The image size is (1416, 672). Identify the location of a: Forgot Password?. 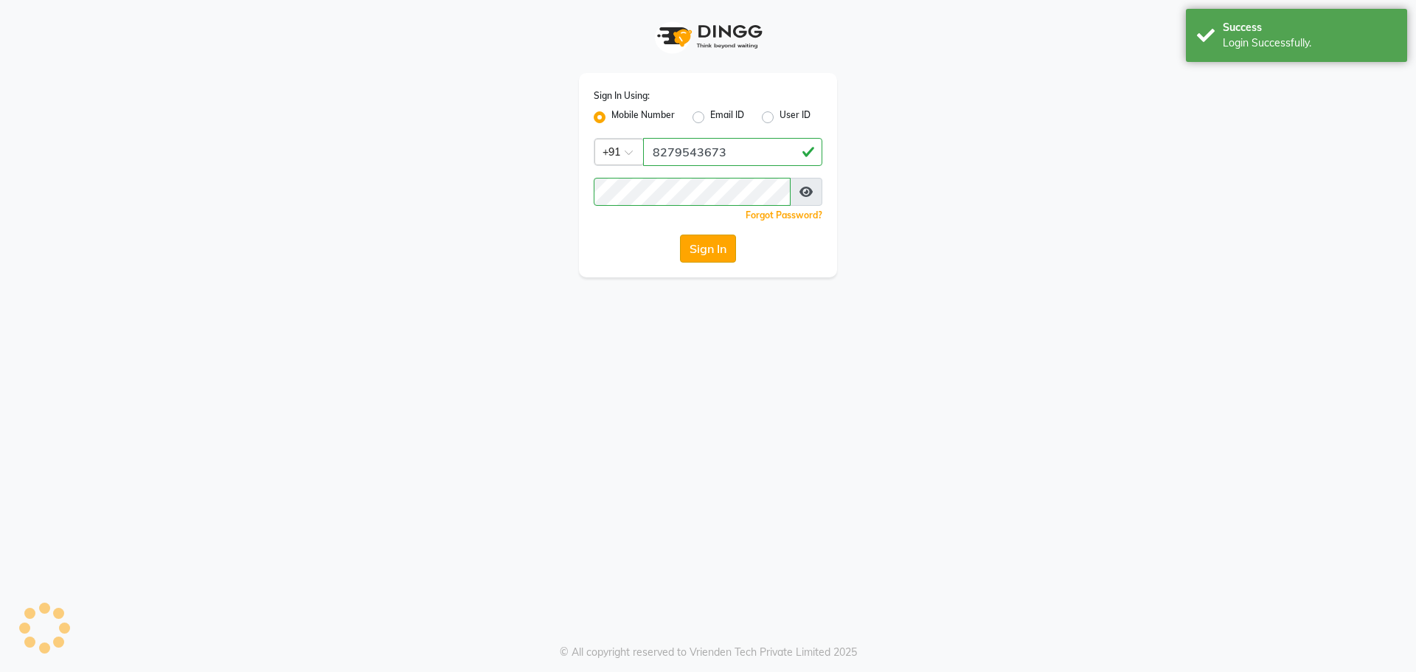
(784, 215).